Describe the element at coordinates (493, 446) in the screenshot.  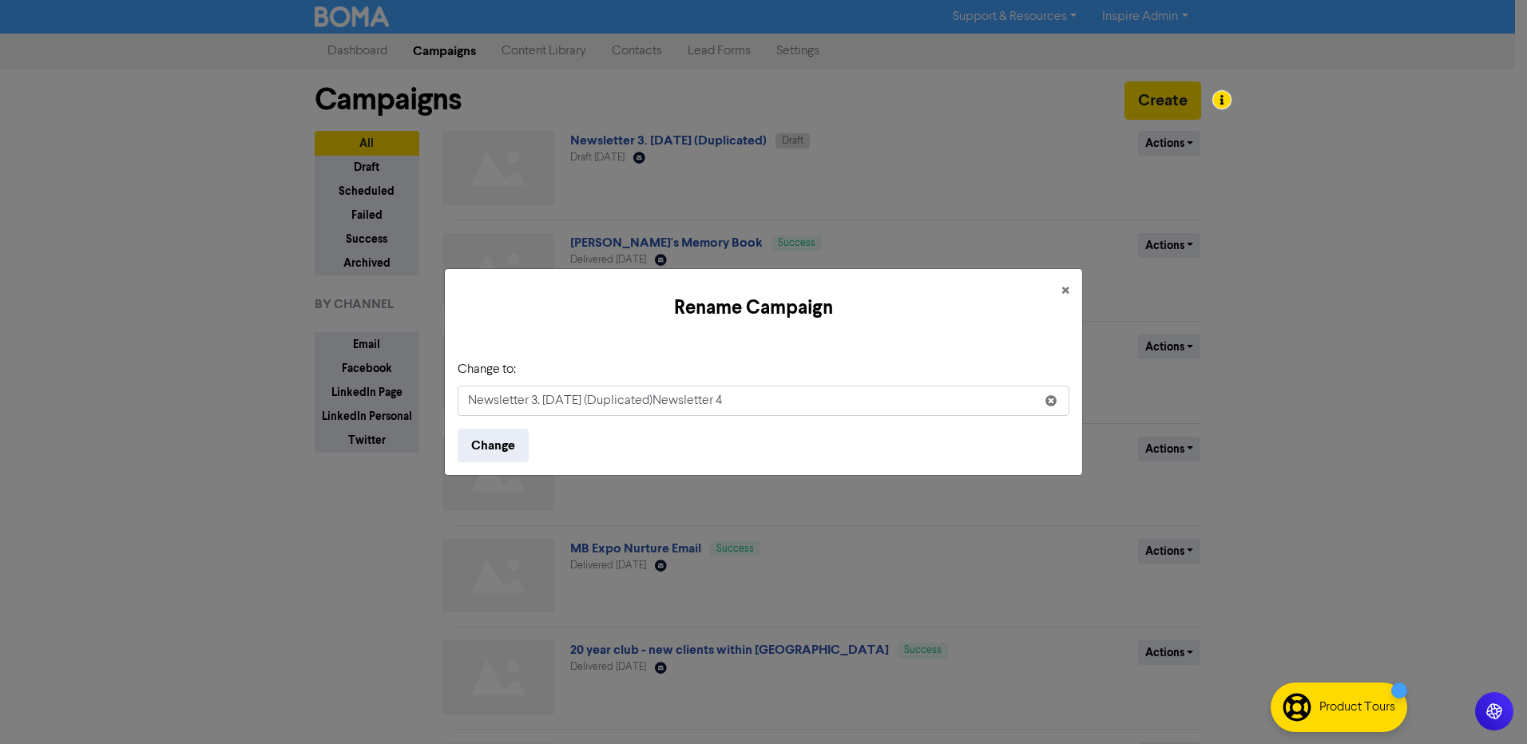
I see `button: Change` at that location.